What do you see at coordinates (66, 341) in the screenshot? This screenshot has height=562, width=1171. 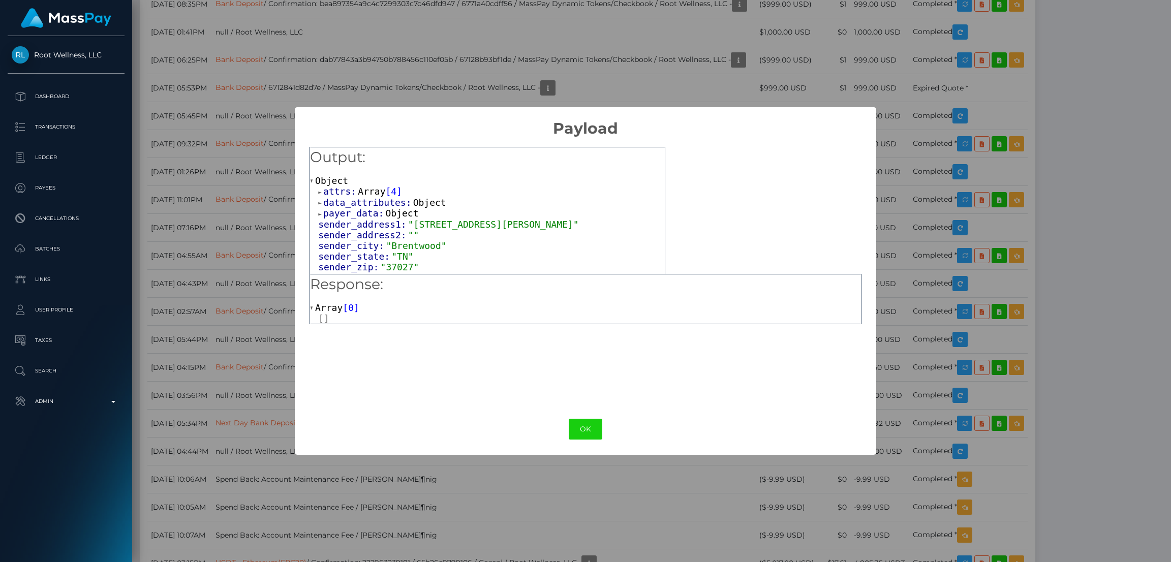 I see `p: Taxes` at bounding box center [66, 341].